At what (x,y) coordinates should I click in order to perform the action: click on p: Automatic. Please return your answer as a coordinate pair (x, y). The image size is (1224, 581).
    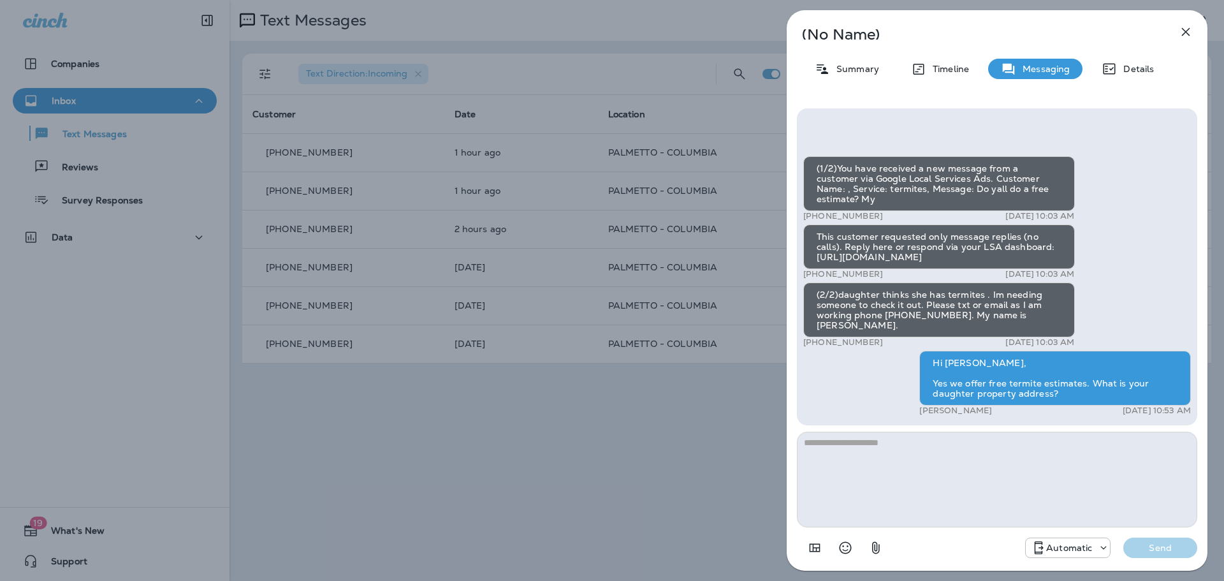
    Looking at the image, I should click on (1069, 548).